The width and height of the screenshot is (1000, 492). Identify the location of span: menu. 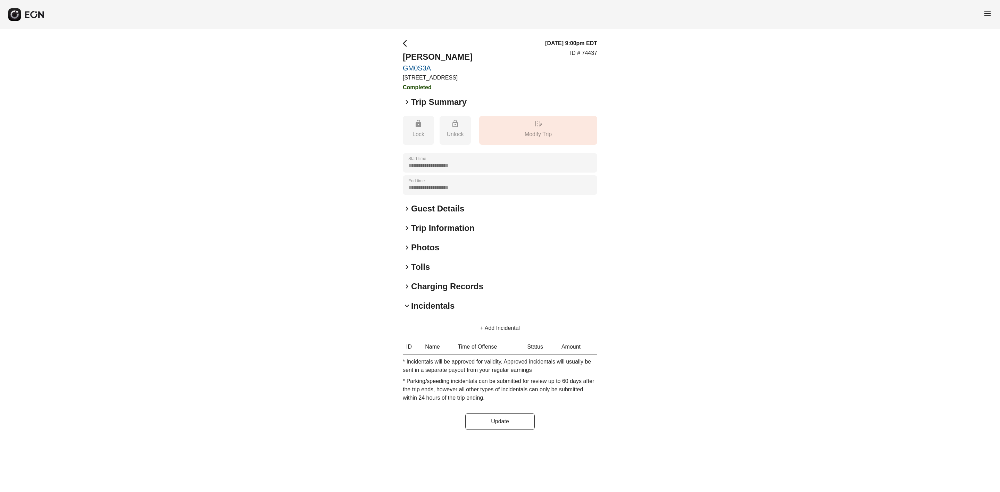
(988, 14).